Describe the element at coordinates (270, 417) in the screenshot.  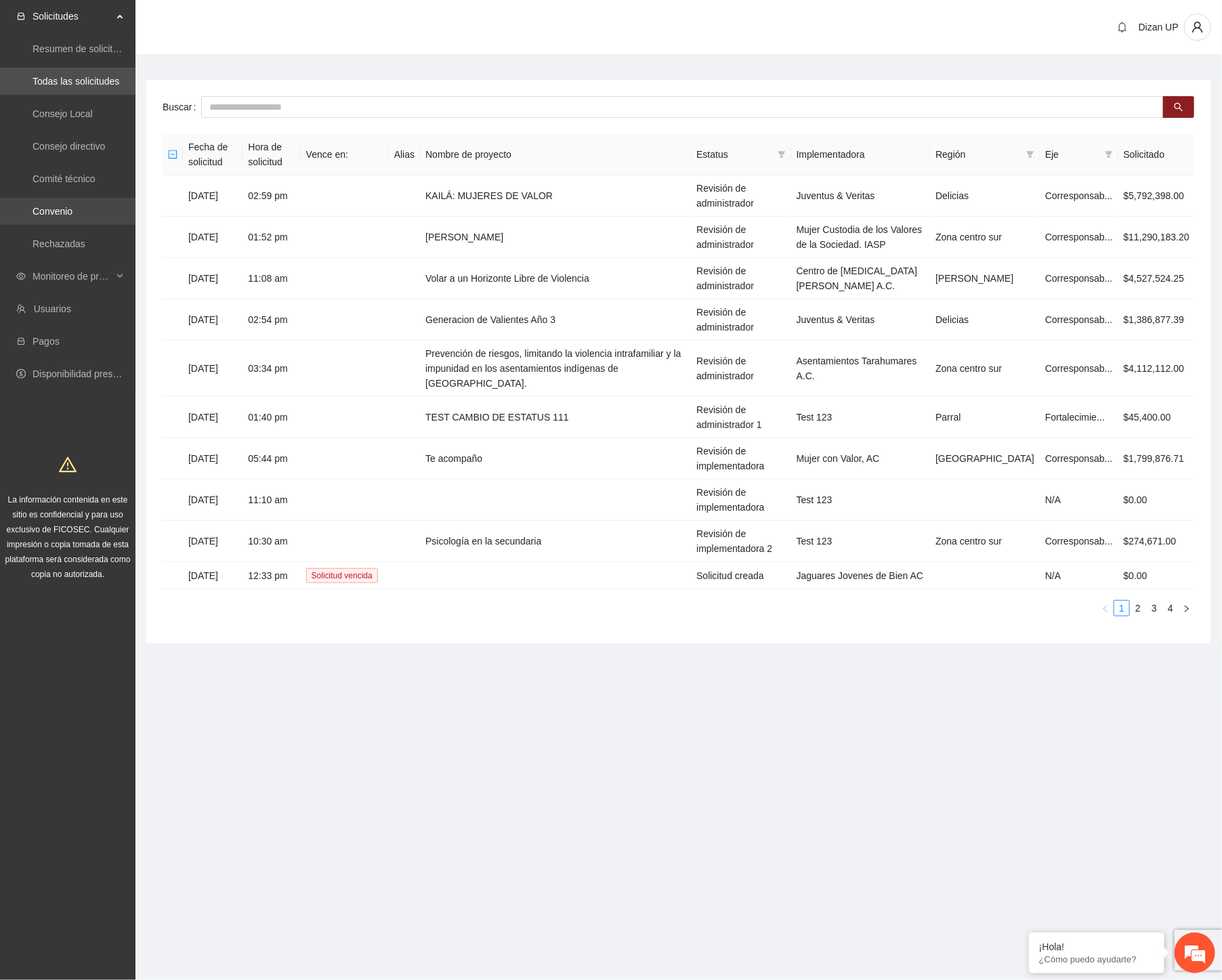
I see `td: 01:40 pm` at that location.